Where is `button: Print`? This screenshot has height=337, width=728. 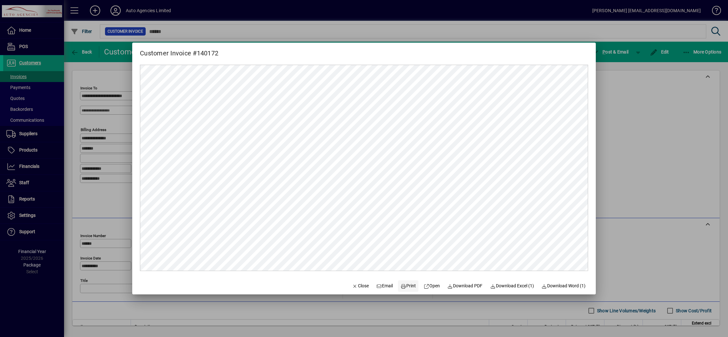
button: Print is located at coordinates (408, 286).